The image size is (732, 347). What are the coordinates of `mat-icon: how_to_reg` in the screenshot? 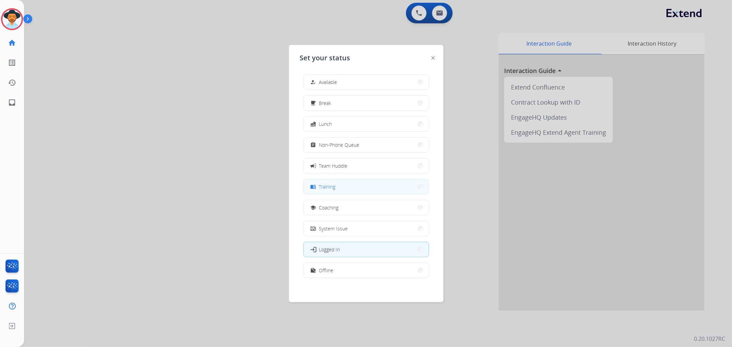 It's located at (313, 82).